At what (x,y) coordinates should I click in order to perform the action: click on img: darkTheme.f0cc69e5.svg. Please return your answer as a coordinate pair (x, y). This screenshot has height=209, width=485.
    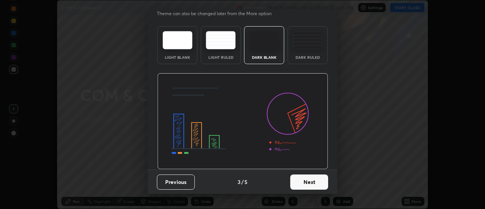
    Looking at the image, I should click on (264, 40).